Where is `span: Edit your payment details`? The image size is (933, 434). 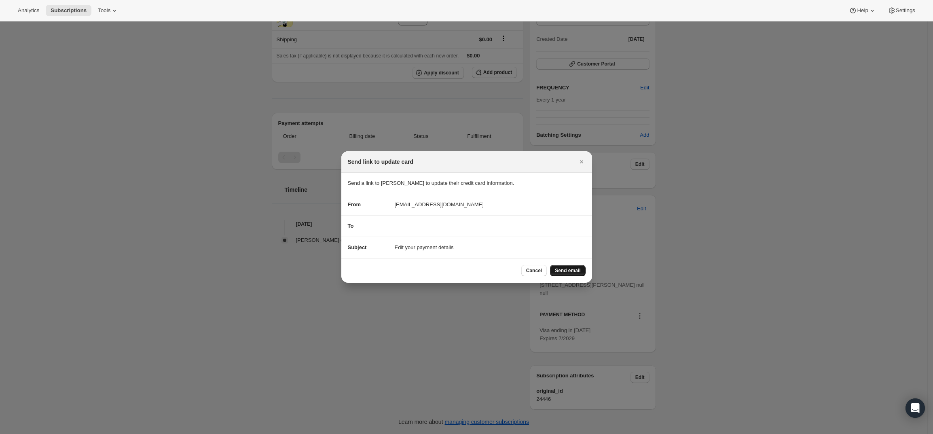
span: Edit your payment details is located at coordinates (424, 248).